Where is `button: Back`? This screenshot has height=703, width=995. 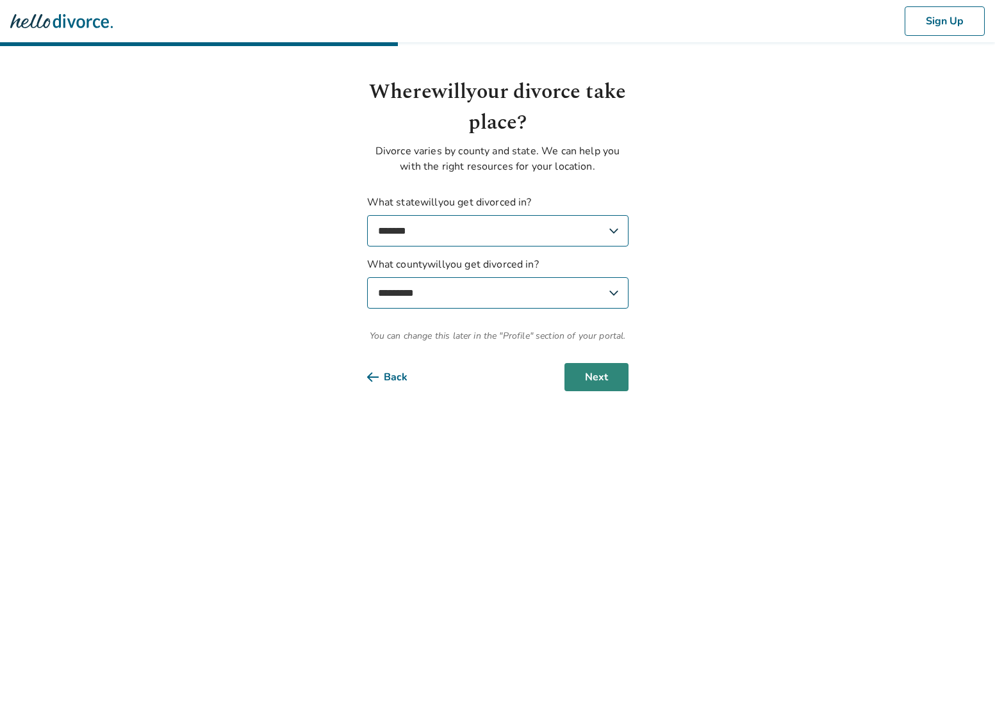 button: Back is located at coordinates (397, 377).